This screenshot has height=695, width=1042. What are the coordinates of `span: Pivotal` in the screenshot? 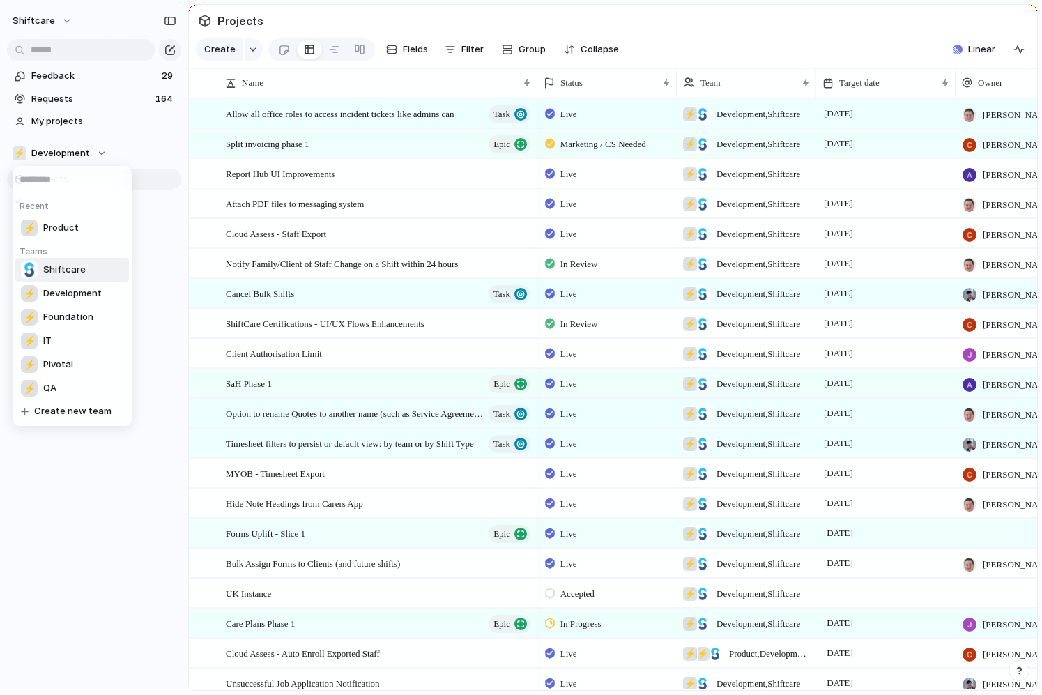 It's located at (58, 364).